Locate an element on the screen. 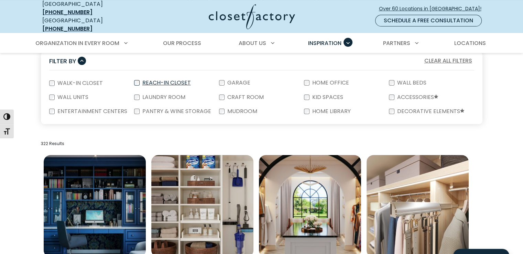 The height and width of the screenshot is (254, 523). span: About Us is located at coordinates (252, 43).